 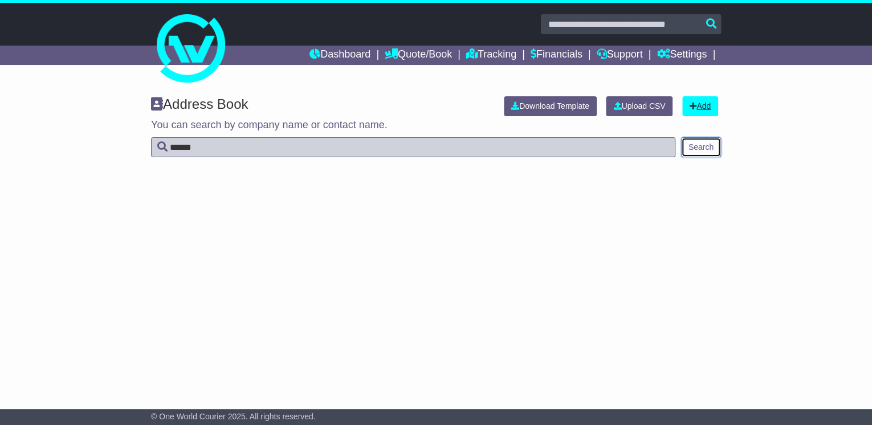 I want to click on a: Financials, so click(x=556, y=55).